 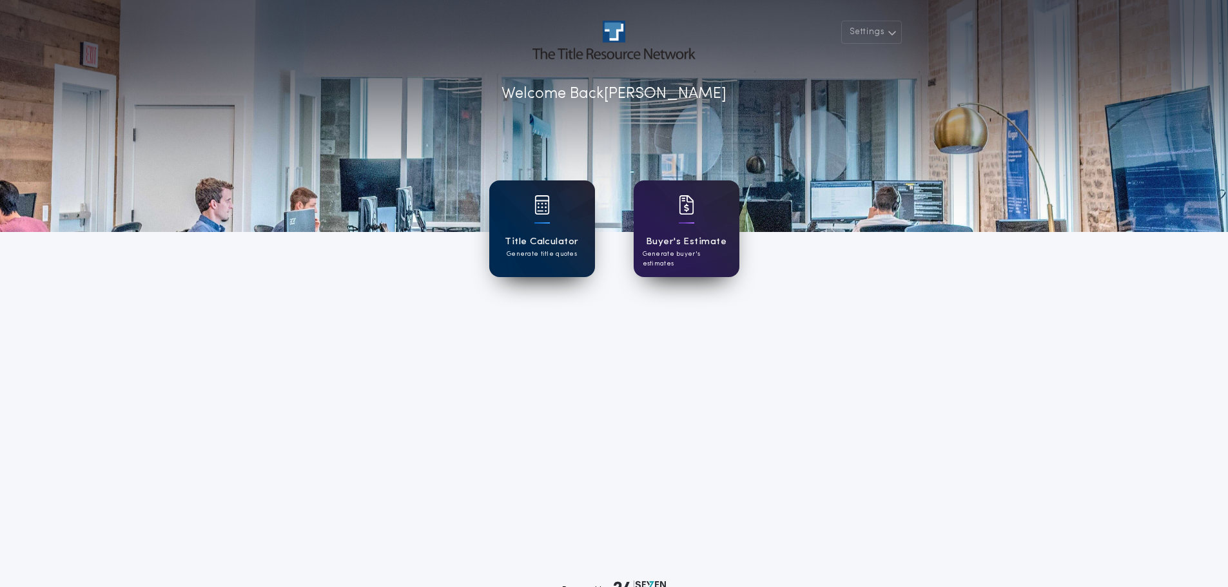 I want to click on h1: Buyer's Estimate, so click(x=686, y=242).